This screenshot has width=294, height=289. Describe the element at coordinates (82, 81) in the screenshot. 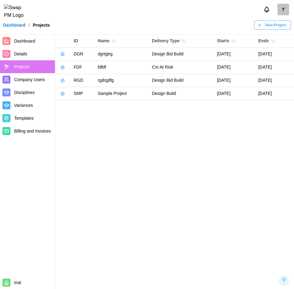

I see `td: RGD` at that location.